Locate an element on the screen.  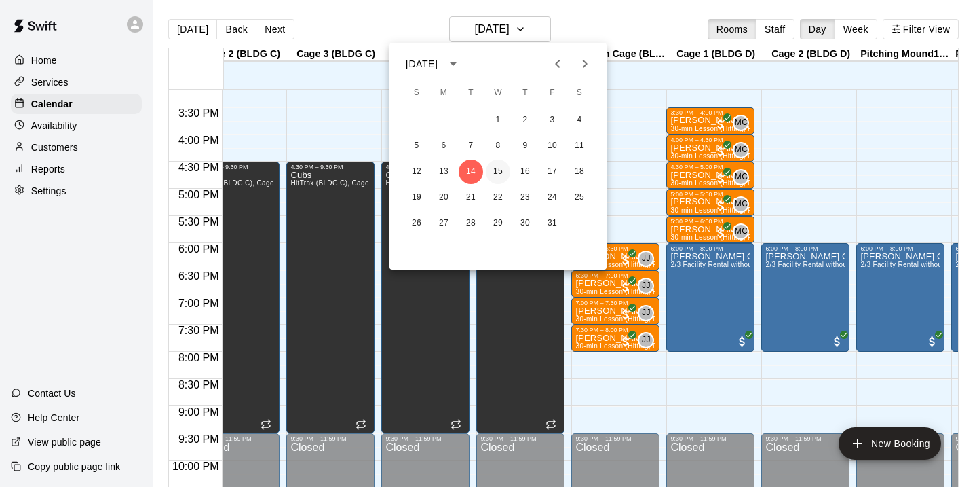
button: calendar view is open, switch to year view is located at coordinates (453, 64).